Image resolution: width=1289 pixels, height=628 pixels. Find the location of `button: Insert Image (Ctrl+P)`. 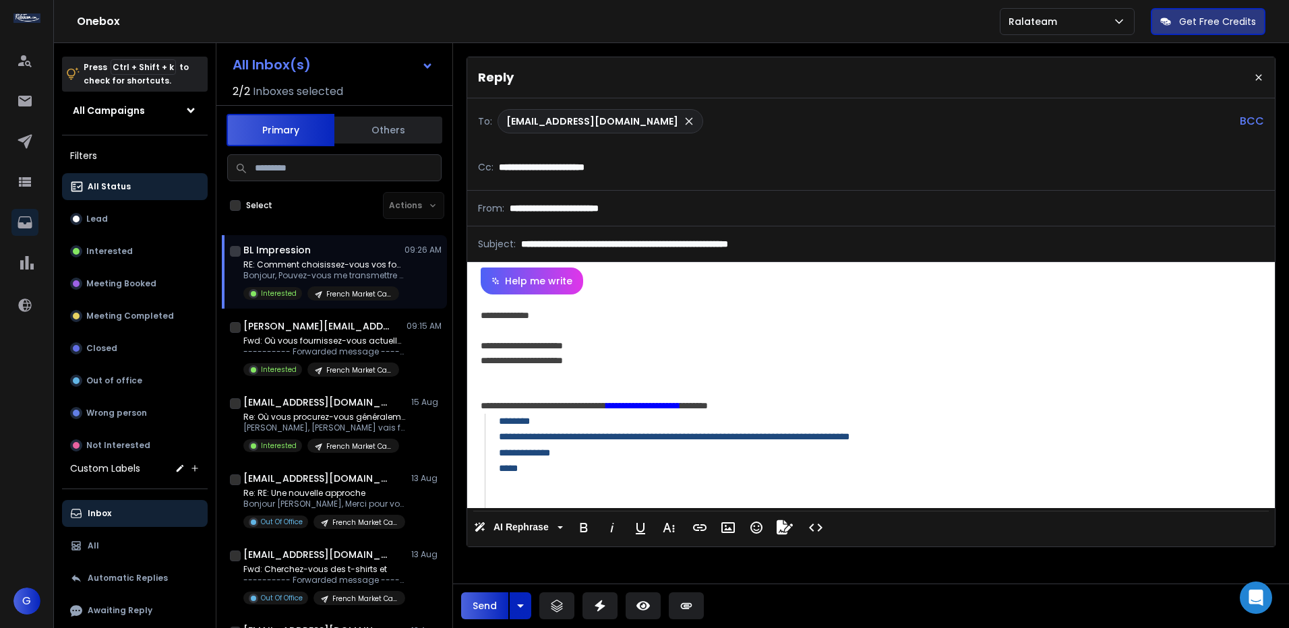

button: Insert Image (Ctrl+P) is located at coordinates (728, 528).